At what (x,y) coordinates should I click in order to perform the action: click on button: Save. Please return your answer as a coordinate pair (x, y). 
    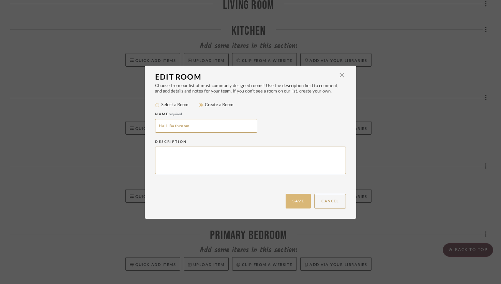
    Looking at the image, I should click on (298, 201).